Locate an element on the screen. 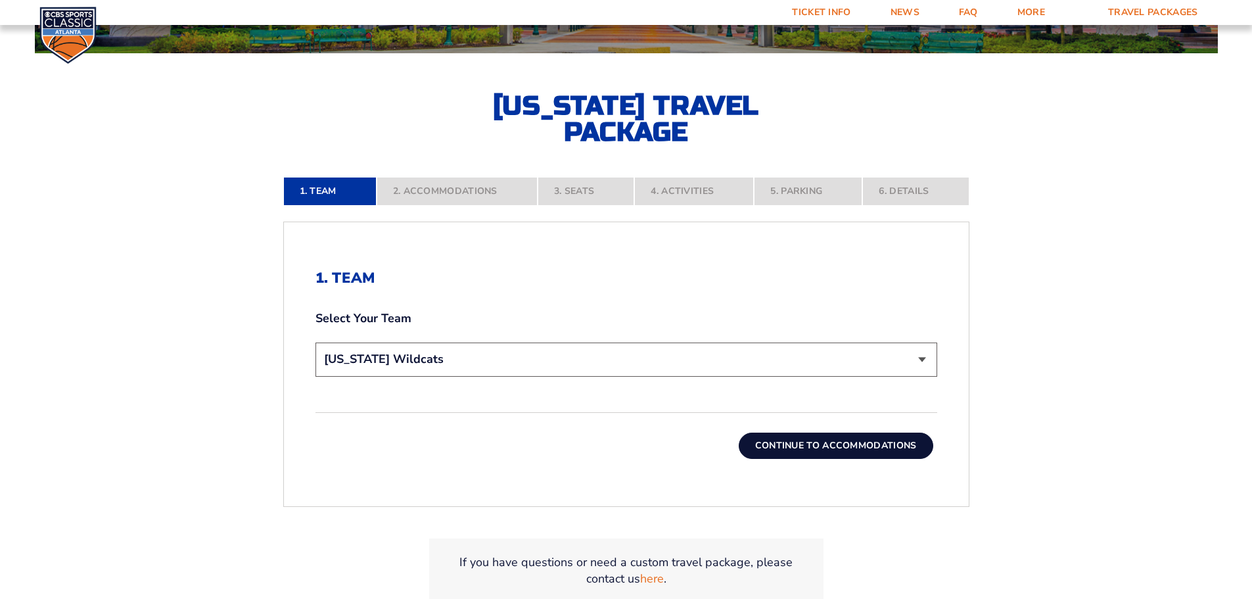  button: Continue To Accommodations is located at coordinates (836, 446).